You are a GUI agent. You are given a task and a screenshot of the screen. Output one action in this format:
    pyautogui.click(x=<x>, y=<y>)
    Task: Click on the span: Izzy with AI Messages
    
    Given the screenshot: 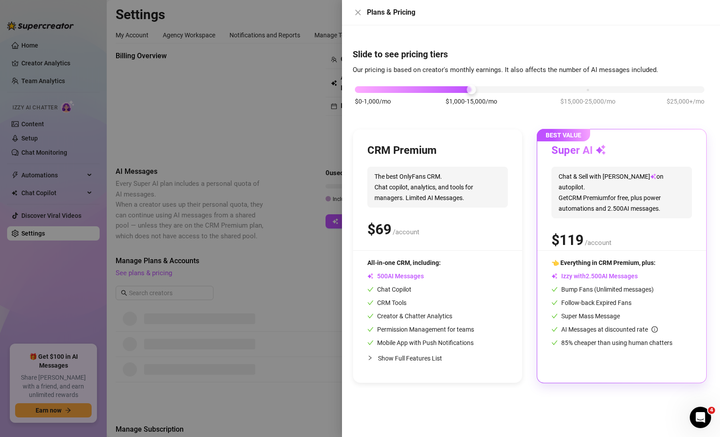 What is the action you would take?
    pyautogui.click(x=595, y=276)
    